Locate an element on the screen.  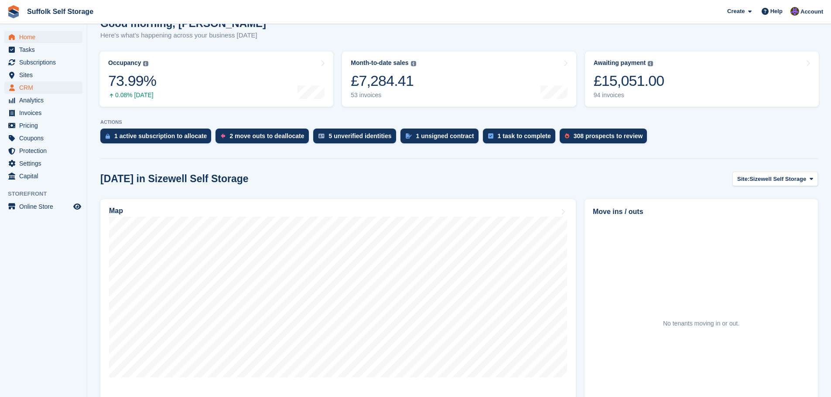
span: Analytics is located at coordinates (45, 100).